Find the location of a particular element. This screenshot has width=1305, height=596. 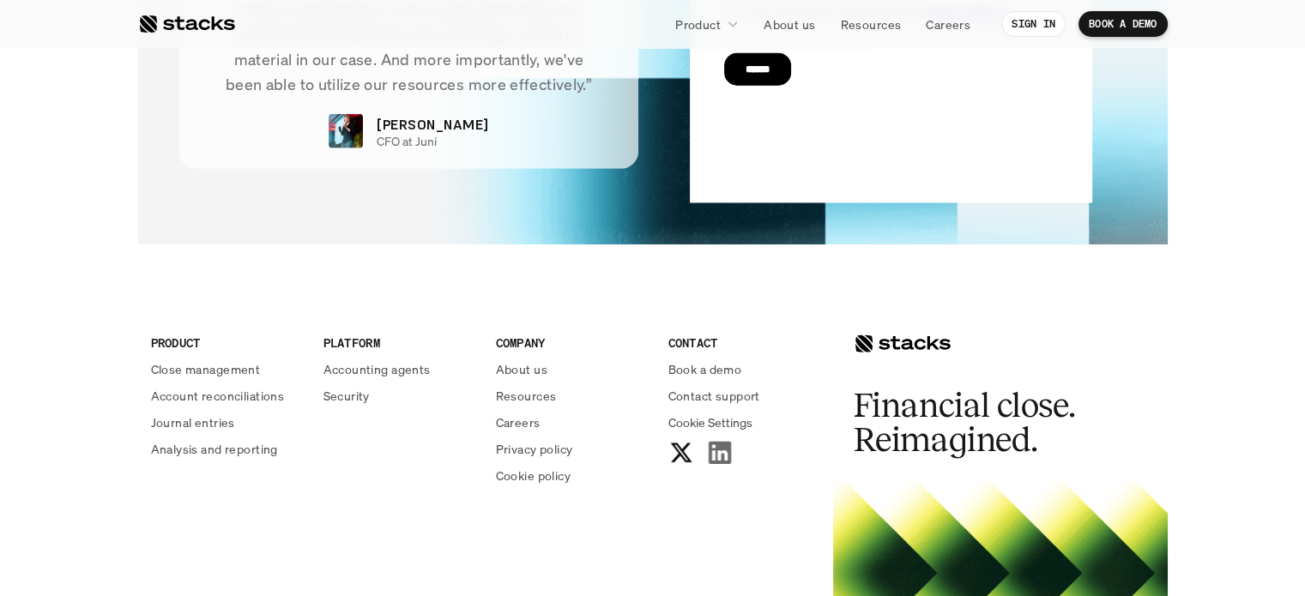

a: Journal entries is located at coordinates (227, 422).